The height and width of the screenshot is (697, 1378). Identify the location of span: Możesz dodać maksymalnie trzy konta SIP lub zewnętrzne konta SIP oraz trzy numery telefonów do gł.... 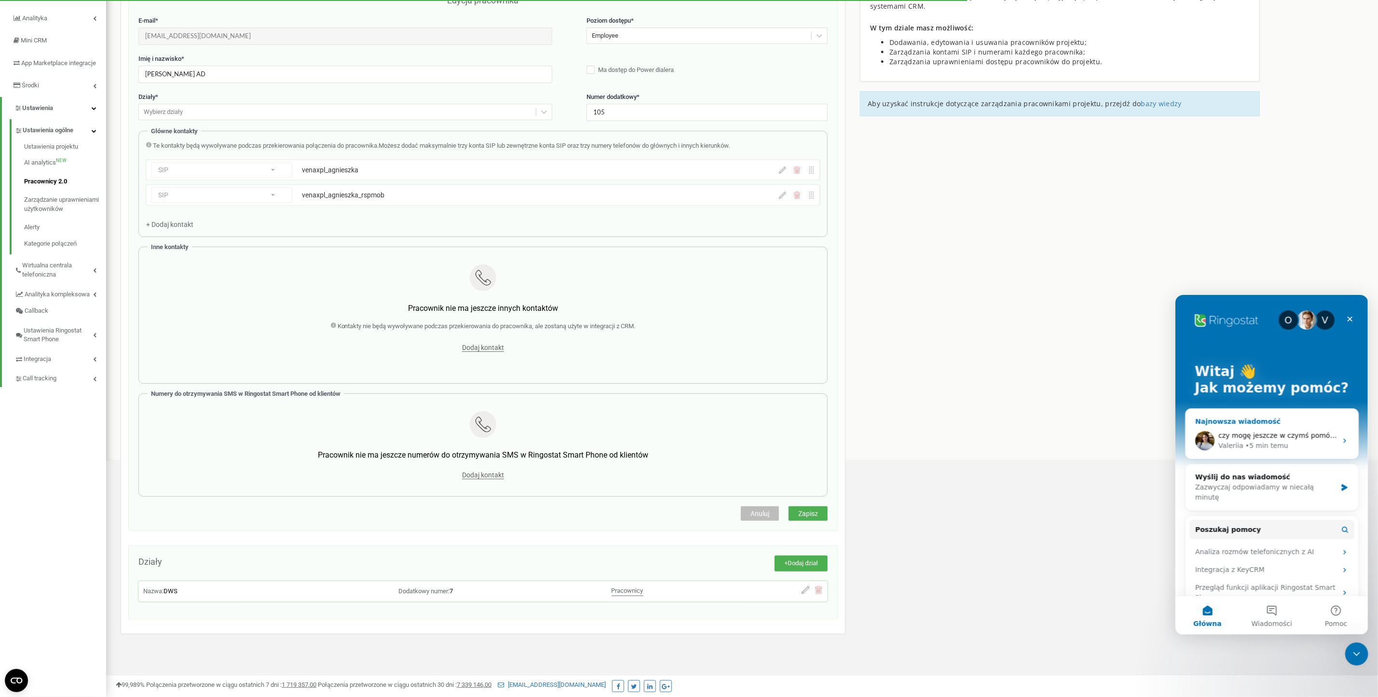
(554, 145).